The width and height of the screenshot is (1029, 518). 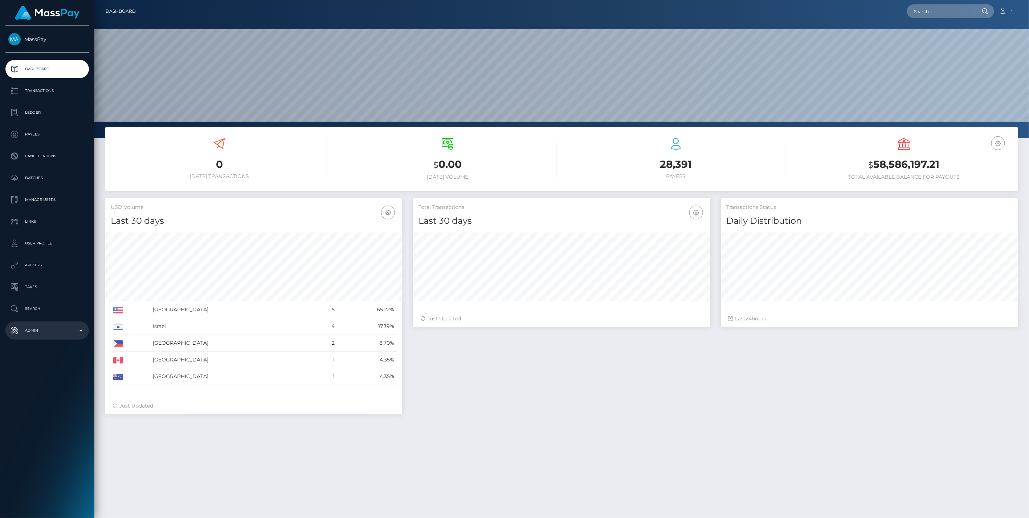 I want to click on td: Israel, so click(x=231, y=326).